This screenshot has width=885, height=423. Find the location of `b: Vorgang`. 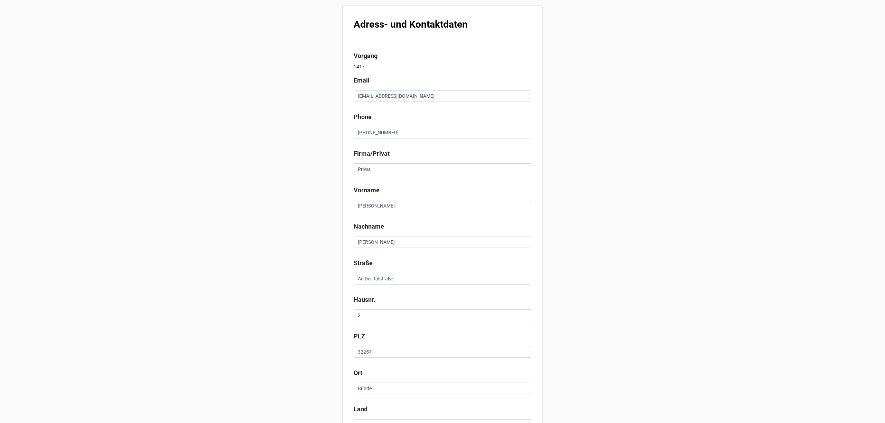

b: Vorgang is located at coordinates (365, 56).